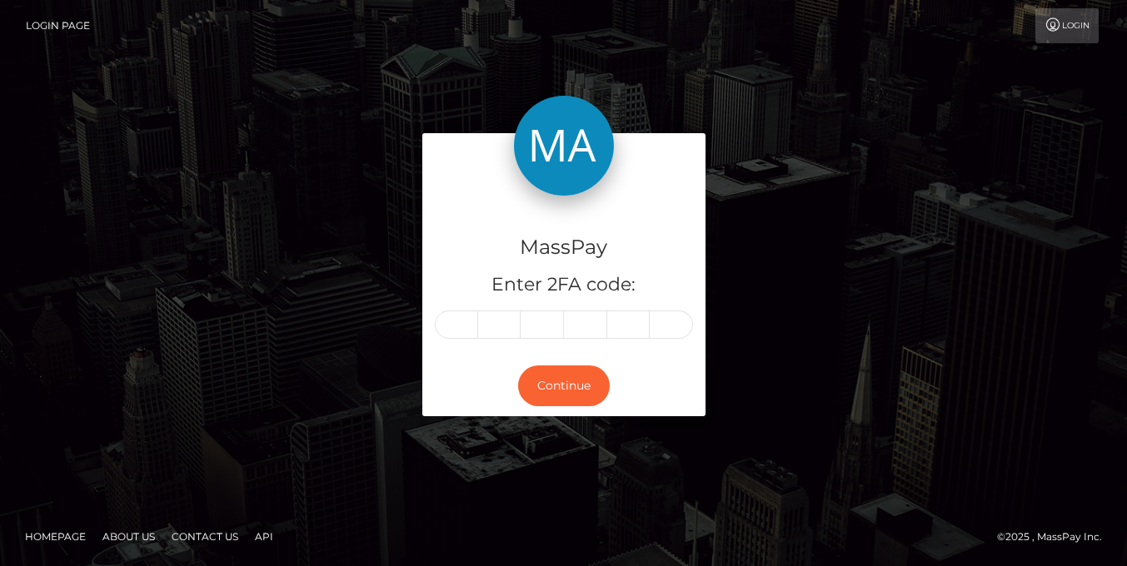 The image size is (1127, 566). Describe the element at coordinates (564, 146) in the screenshot. I see `img: MassPay` at that location.